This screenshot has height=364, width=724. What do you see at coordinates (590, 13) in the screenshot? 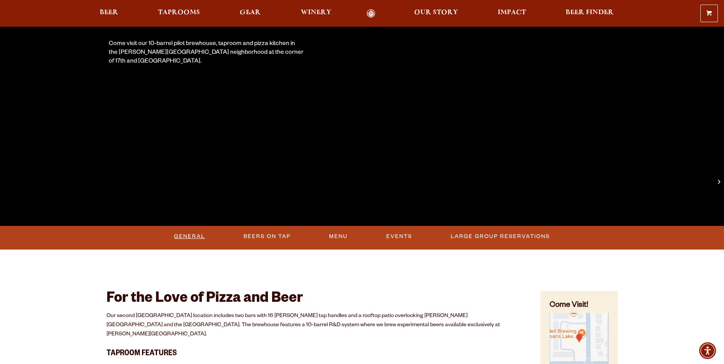
I see `a: Beer Finder` at bounding box center [590, 13].